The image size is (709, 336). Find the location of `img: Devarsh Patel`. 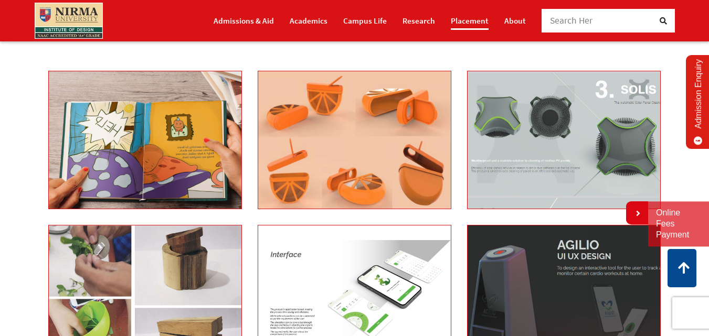

img: Devarsh Patel is located at coordinates (564, 140).